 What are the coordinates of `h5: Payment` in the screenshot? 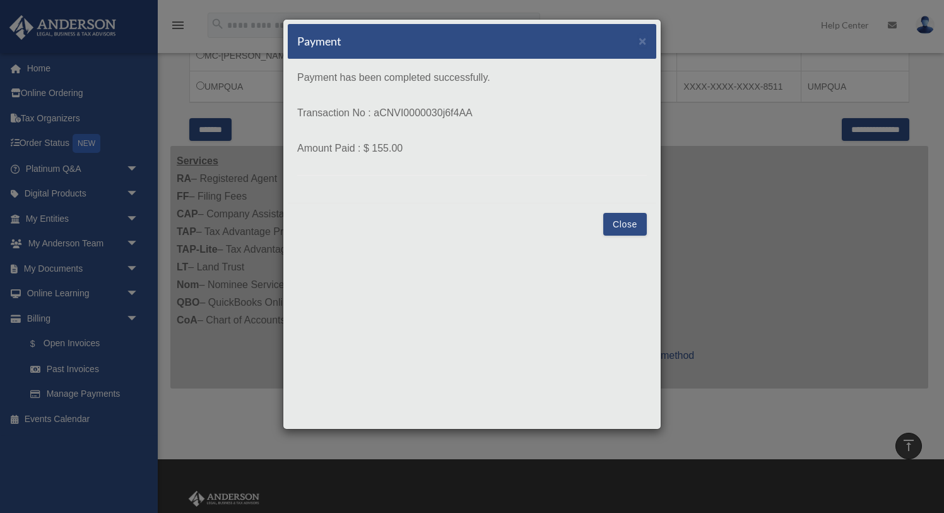 It's located at (319, 41).